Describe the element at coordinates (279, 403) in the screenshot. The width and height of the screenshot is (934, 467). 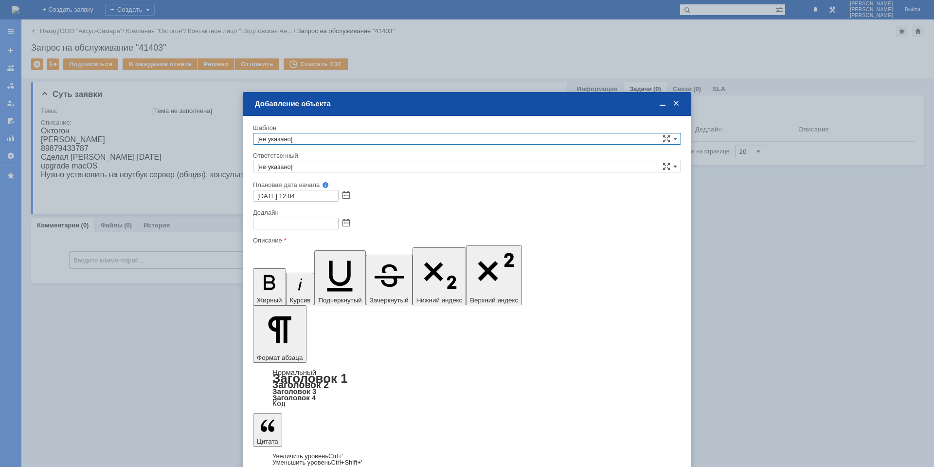
I see `a: Код` at that location.